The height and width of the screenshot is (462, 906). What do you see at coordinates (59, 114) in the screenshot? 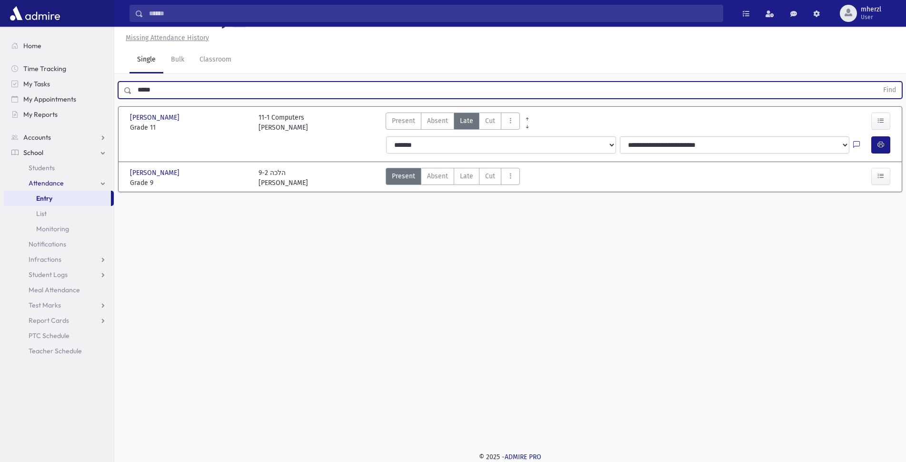
I see `a: My Reports` at bounding box center [59, 114].